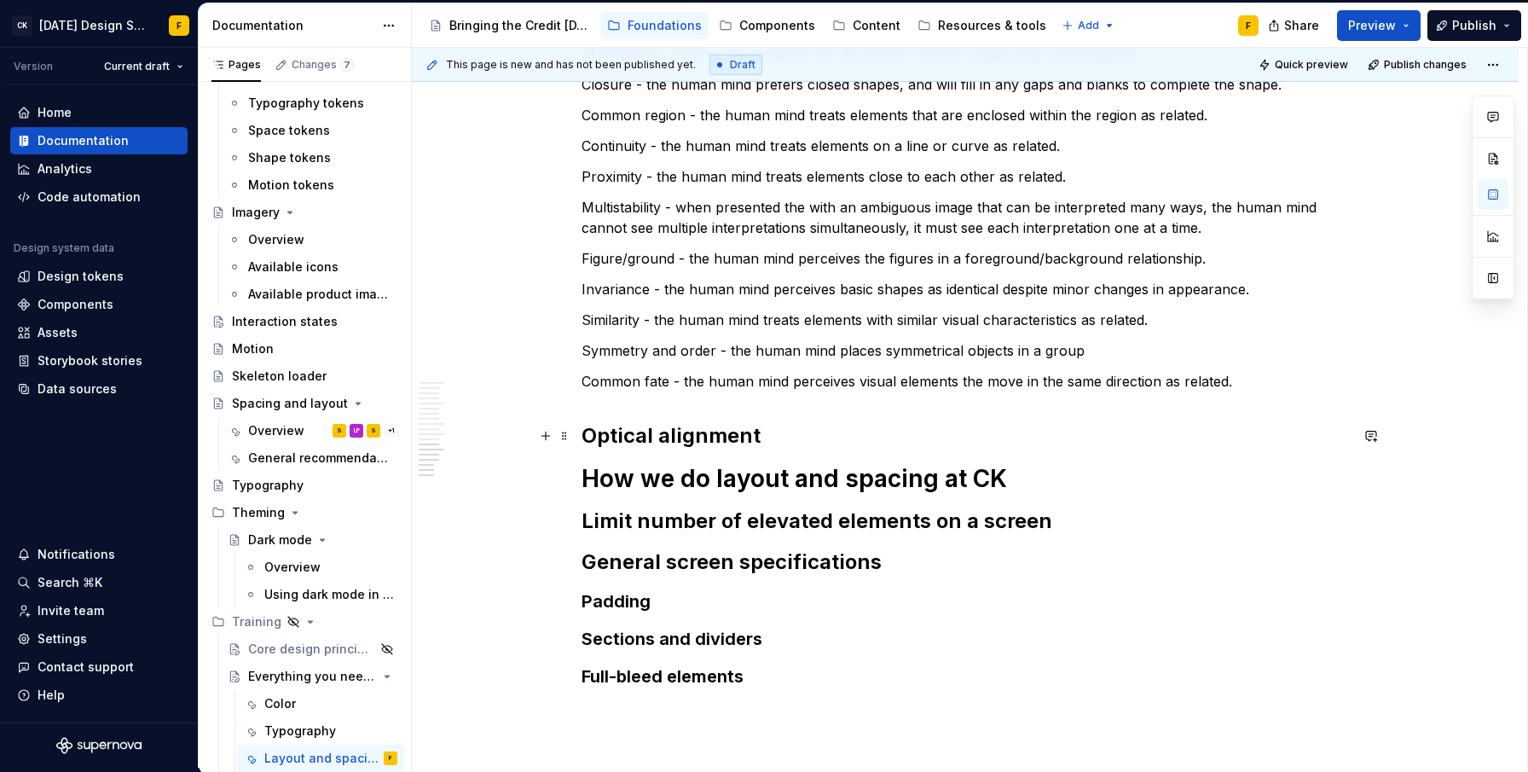  I want to click on div: Color, so click(280, 704).